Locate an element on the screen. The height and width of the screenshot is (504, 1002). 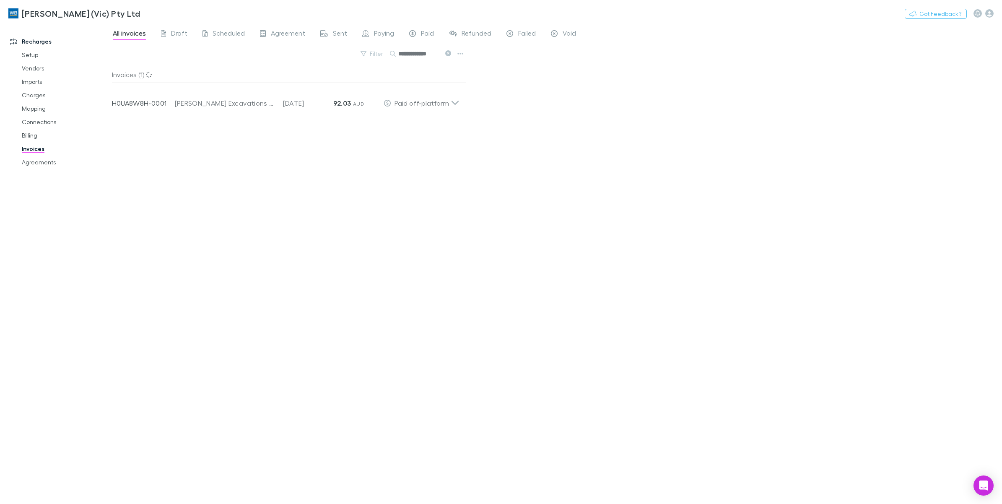
a: Setup is located at coordinates (66, 55).